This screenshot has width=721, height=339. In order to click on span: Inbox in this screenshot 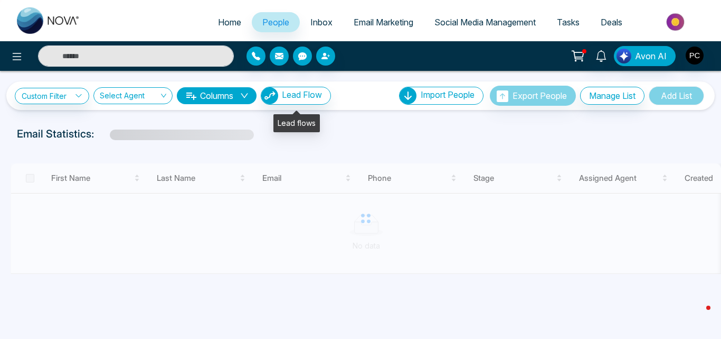, I will do `click(322, 22)`.